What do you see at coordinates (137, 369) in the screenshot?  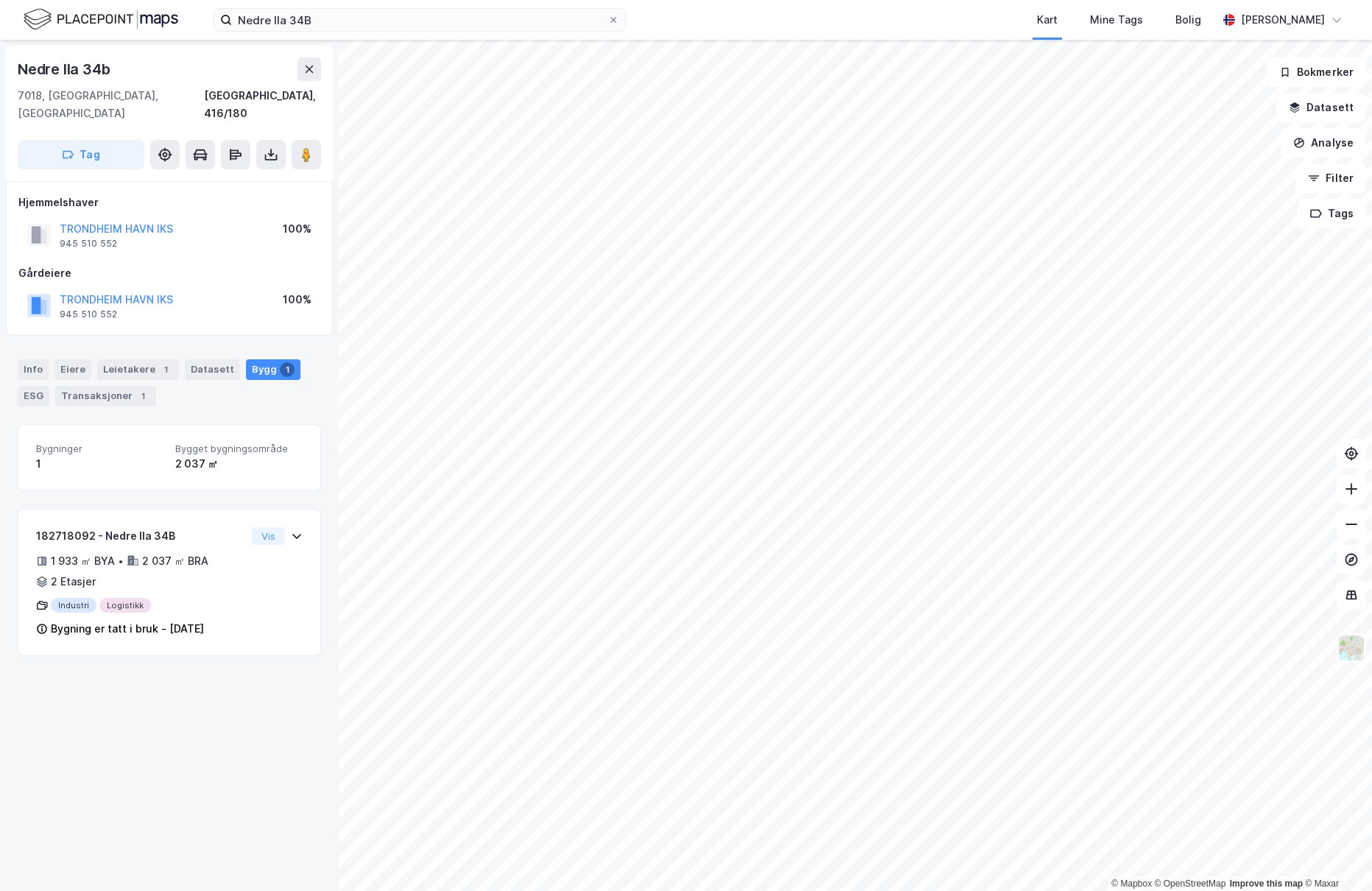 I see `div: Leietakere` at bounding box center [137, 369].